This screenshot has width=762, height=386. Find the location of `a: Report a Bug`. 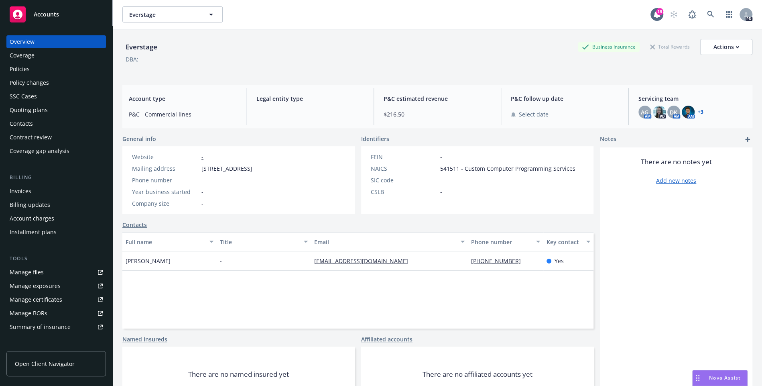

a: Report a Bug is located at coordinates (692, 14).